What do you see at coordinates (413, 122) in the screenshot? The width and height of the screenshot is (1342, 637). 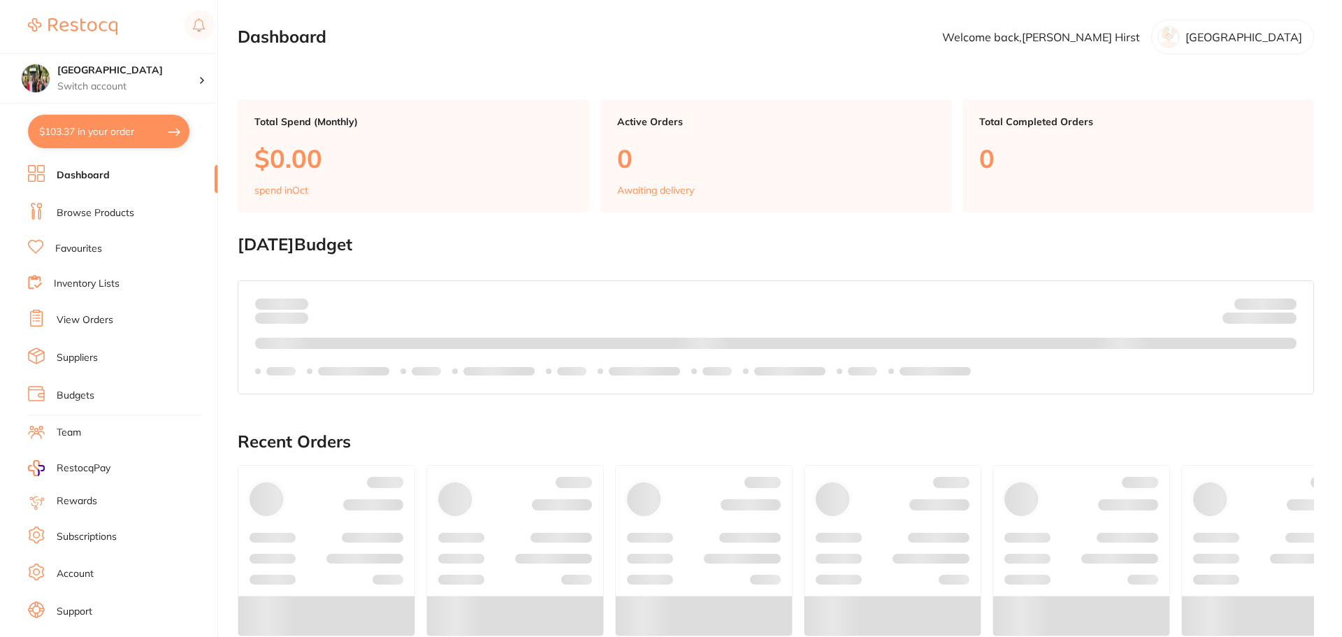 I see `p: Total Spend (Monthly)` at bounding box center [413, 122].